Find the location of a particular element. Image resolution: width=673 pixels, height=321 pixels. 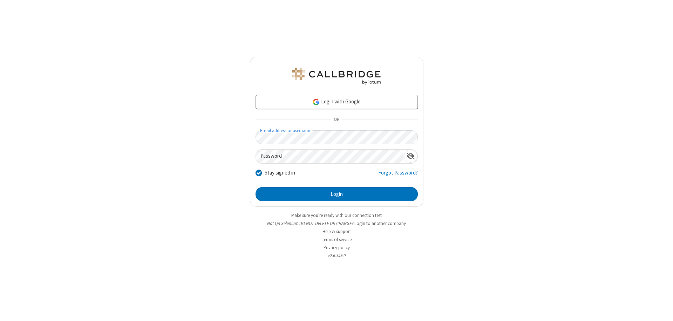

img: QA Selenium DO NOT DELETE OR CHANGE is located at coordinates (337, 76).